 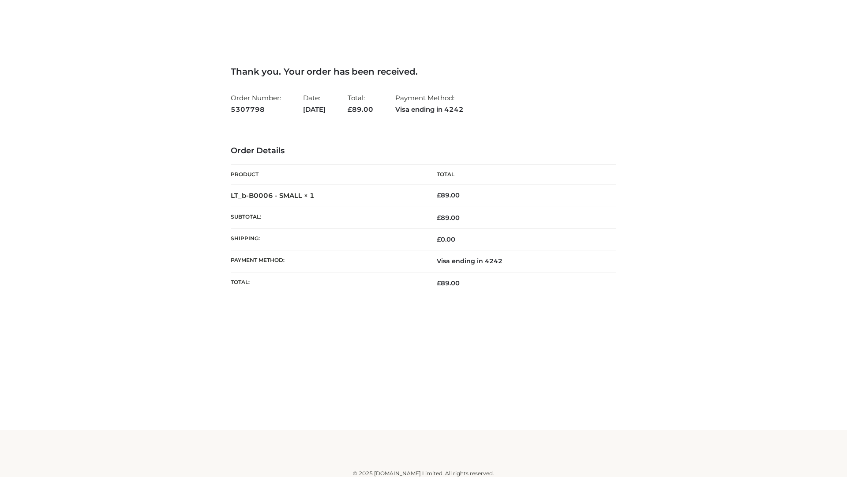 I want to click on th: Payment method:, so click(x=327, y=261).